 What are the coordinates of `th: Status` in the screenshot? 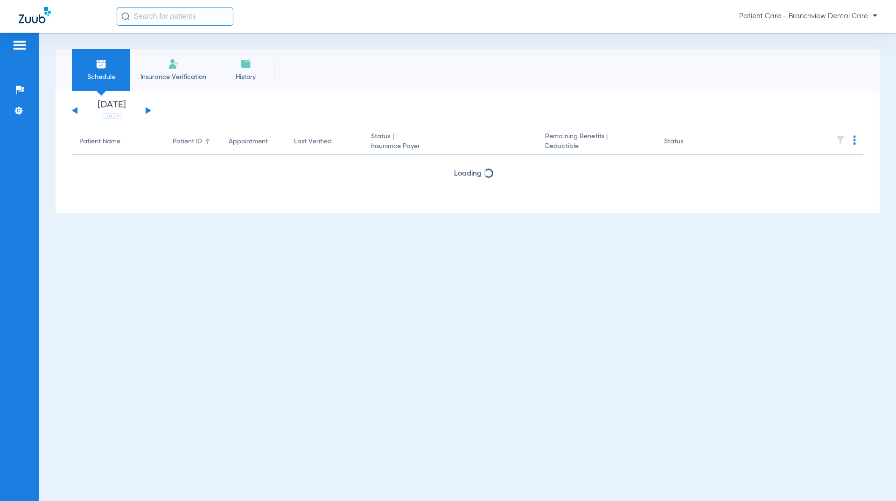 It's located at (688, 142).